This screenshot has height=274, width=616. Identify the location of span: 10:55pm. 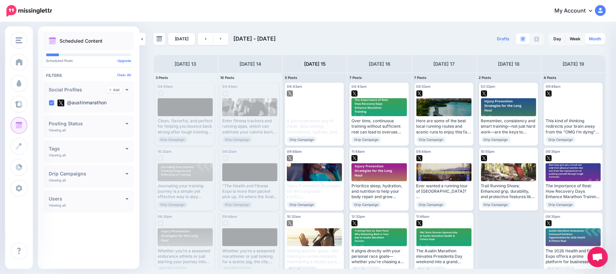
(488, 151).